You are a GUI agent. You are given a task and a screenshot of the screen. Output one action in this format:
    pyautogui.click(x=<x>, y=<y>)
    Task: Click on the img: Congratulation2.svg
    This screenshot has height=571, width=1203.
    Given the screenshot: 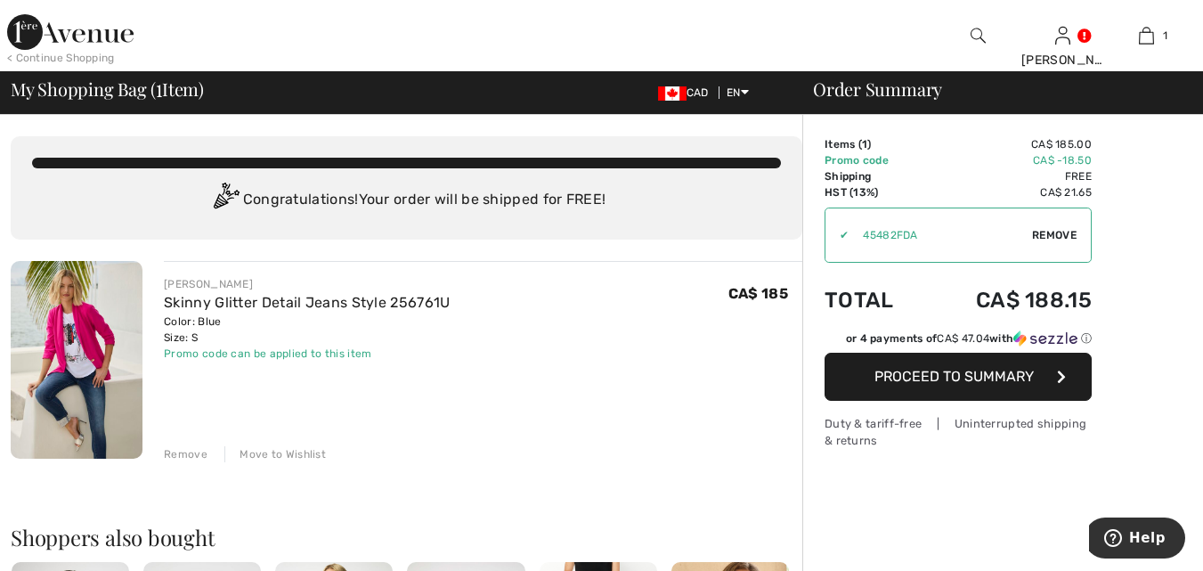 What is the action you would take?
    pyautogui.click(x=225, y=200)
    